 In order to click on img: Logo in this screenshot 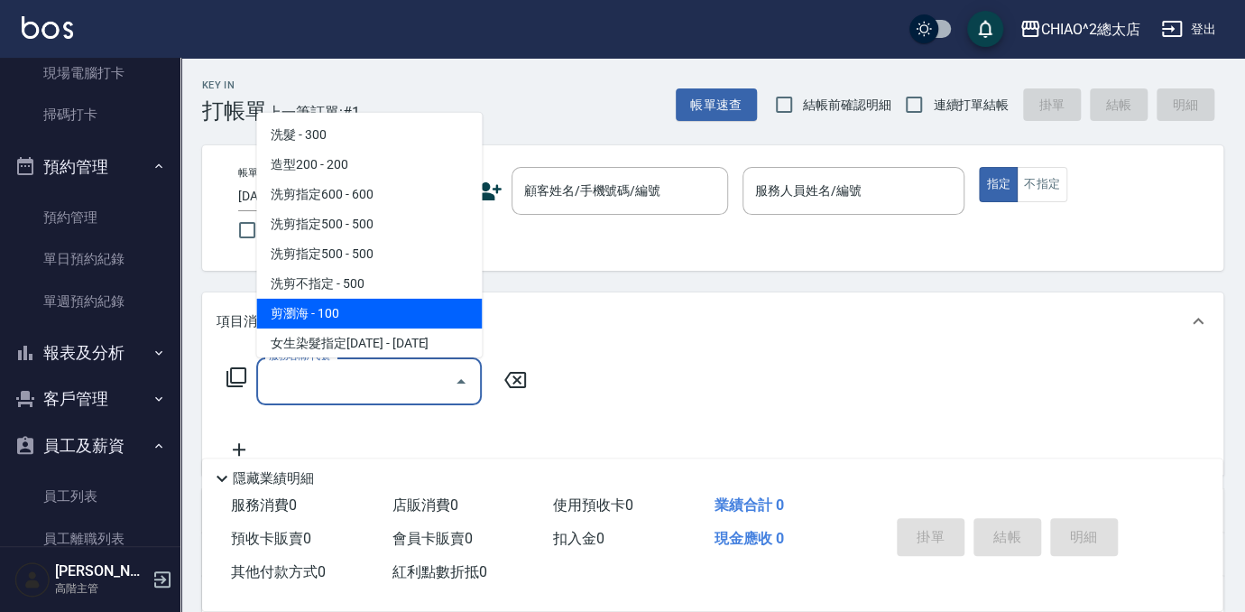, I will do `click(47, 27)`.